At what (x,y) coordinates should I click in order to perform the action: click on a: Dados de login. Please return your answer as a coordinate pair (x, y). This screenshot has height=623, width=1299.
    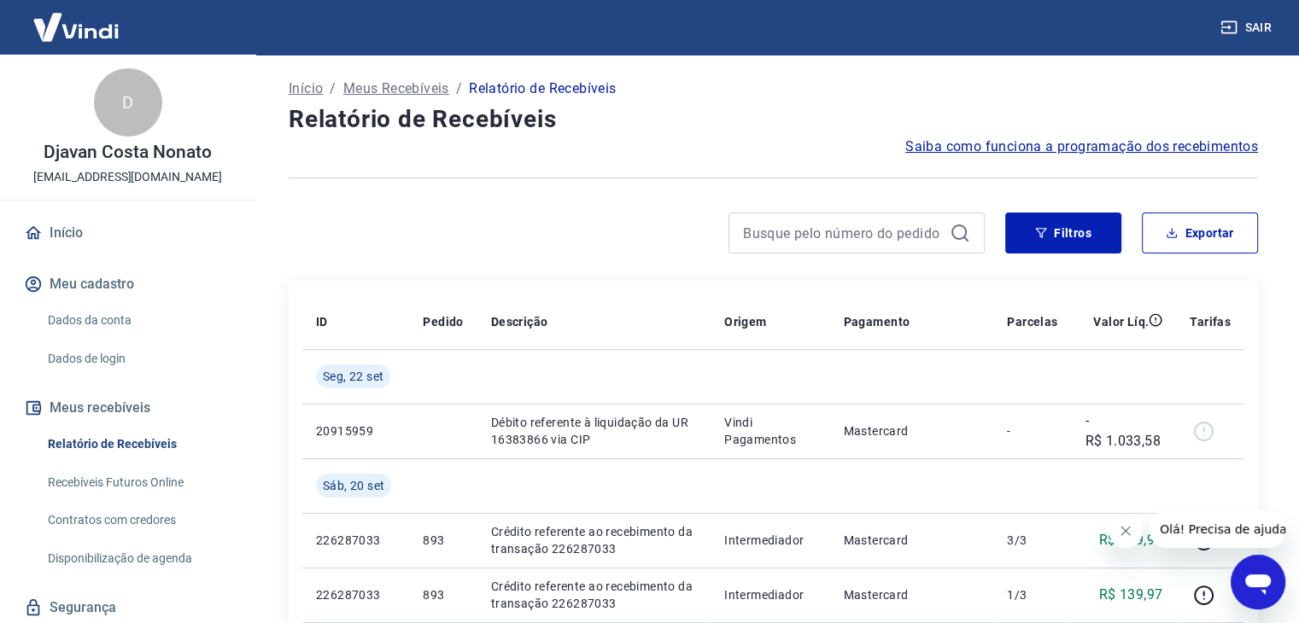
    Looking at the image, I should click on (138, 359).